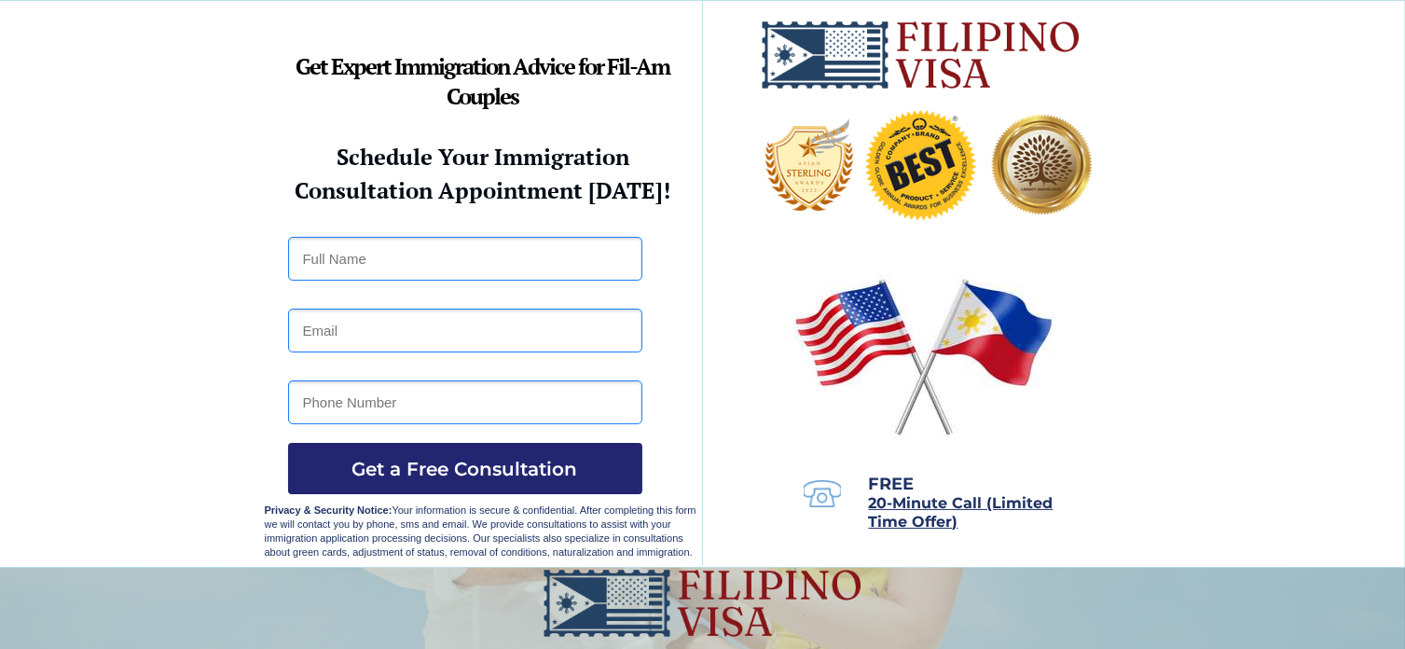  I want to click on input: Full Name, so click(465, 258).